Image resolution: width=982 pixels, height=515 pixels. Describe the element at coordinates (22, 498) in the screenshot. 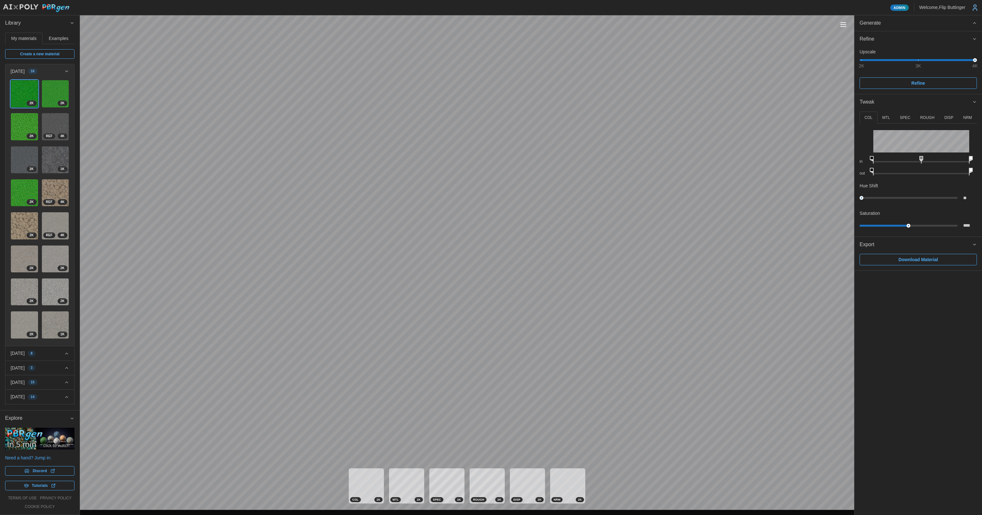

I see `a: terms of use` at that location.